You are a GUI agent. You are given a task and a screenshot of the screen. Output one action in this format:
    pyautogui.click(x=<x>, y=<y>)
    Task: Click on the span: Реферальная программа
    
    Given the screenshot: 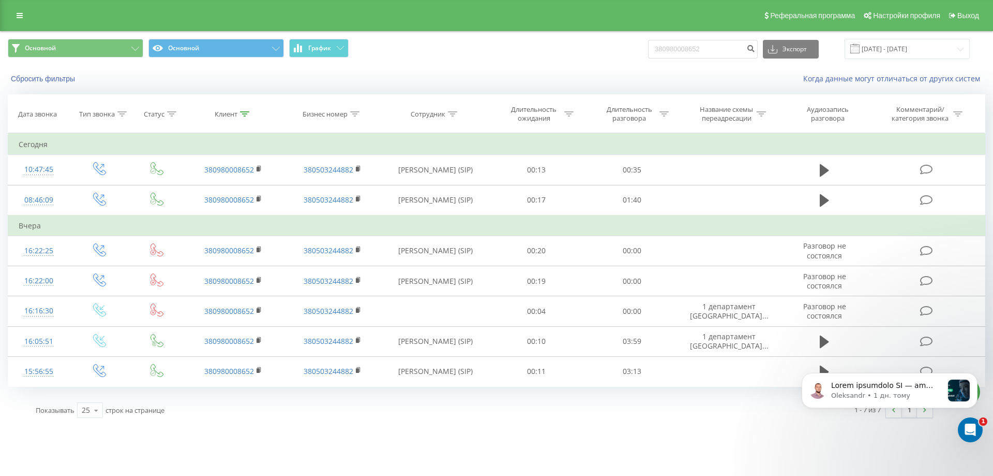 What is the action you would take?
    pyautogui.click(x=813, y=16)
    